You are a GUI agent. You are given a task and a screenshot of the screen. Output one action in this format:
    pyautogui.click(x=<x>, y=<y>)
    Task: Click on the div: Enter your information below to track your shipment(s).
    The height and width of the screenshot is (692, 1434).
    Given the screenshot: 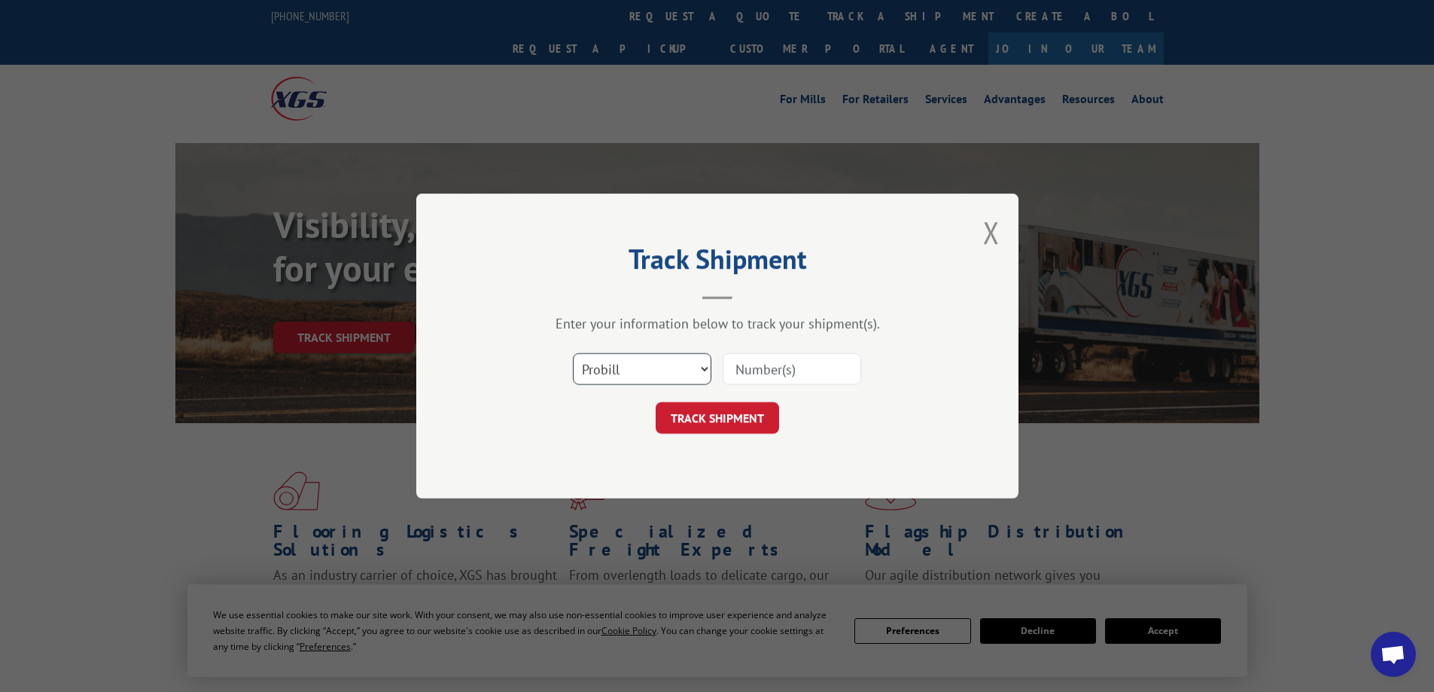 What is the action you would take?
    pyautogui.click(x=717, y=323)
    